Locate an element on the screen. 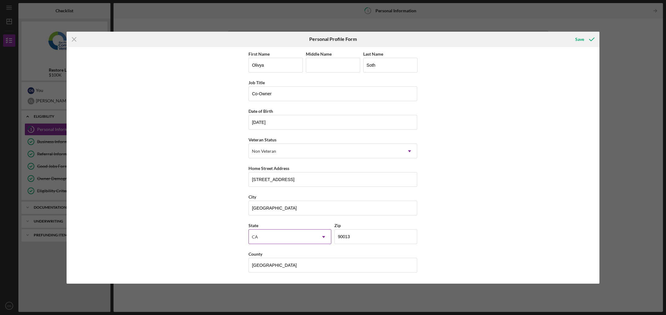  h6: Personal Profile Form is located at coordinates (333, 39).